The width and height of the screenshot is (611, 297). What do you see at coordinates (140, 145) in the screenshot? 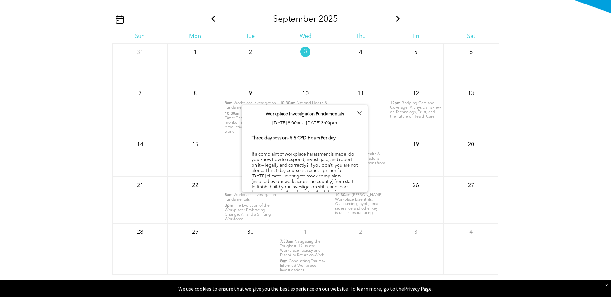
I see `p: 14` at bounding box center [140, 145].